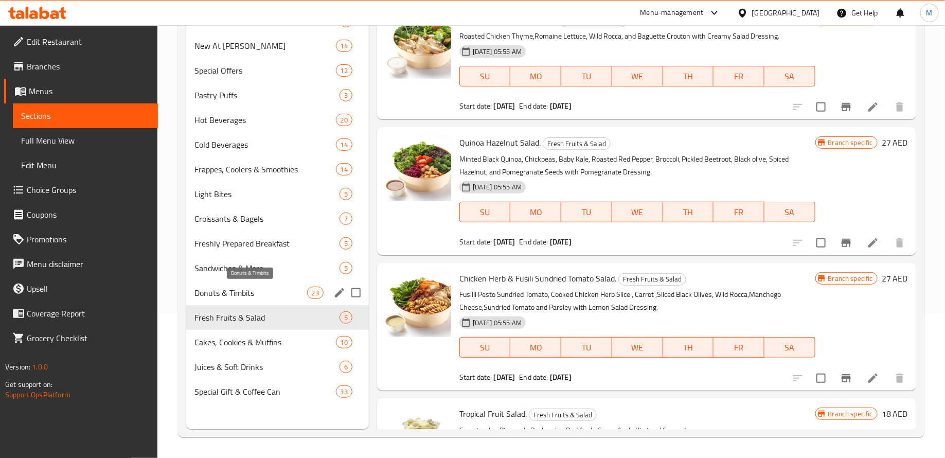 The width and height of the screenshot is (945, 458). What do you see at coordinates (265, 342) in the screenshot?
I see `span: Cakes, Cookies & Muffins` at bounding box center [265, 342].